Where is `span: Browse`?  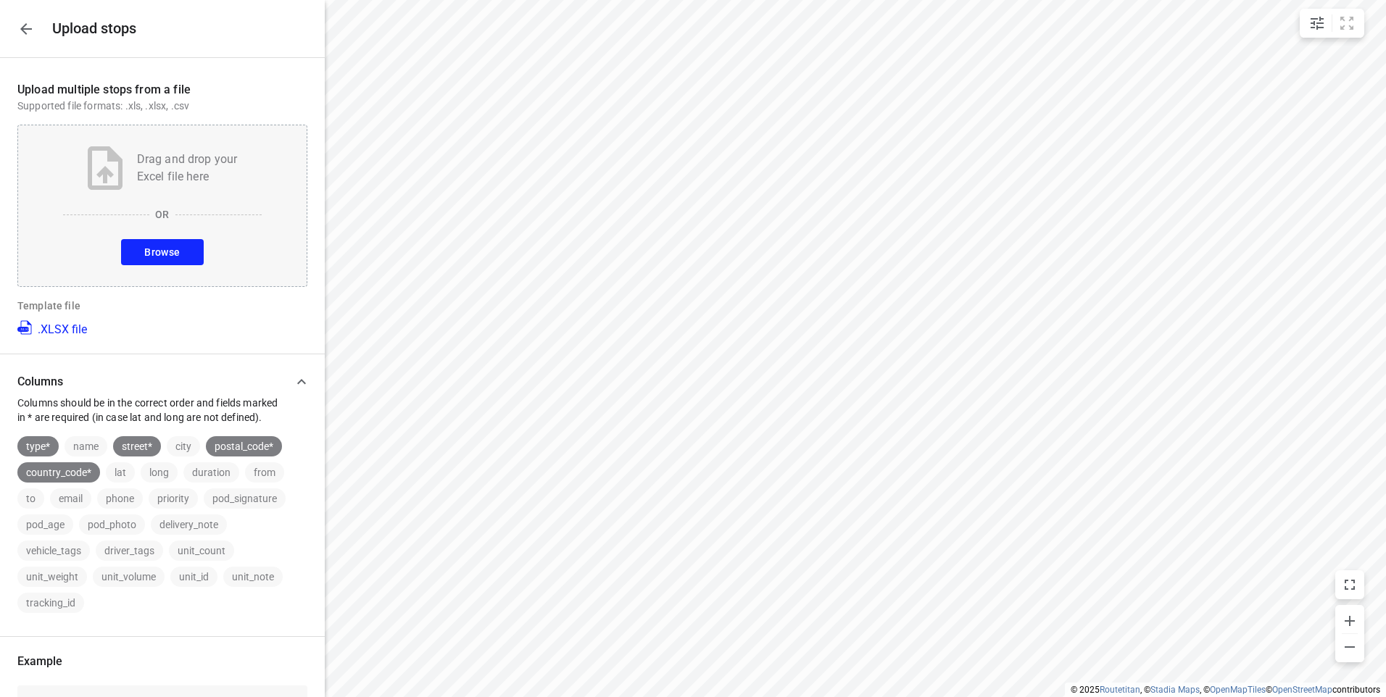
span: Browse is located at coordinates (162, 252).